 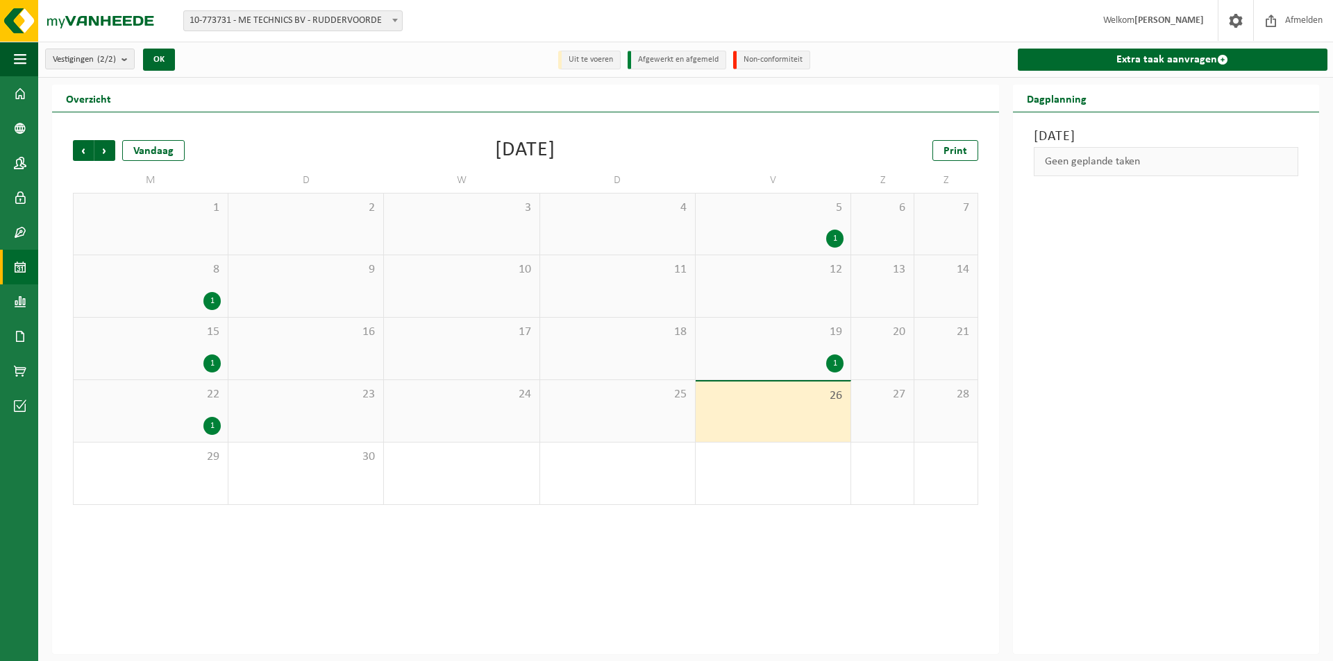 I want to click on span: 6, so click(x=882, y=208).